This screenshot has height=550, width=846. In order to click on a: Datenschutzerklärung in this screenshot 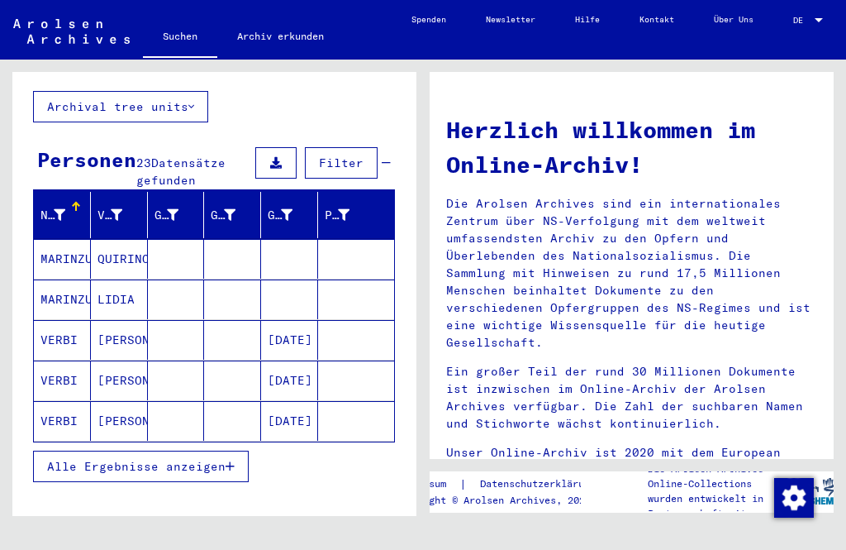, I will do `click(541, 483)`.